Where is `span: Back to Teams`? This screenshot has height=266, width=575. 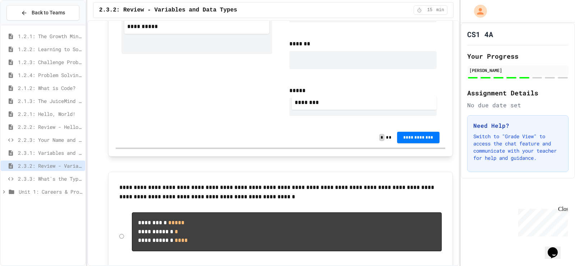 span: Back to Teams is located at coordinates (48, 13).